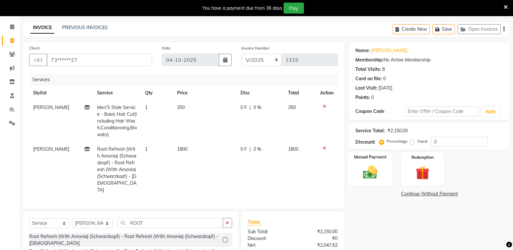  What do you see at coordinates (490, 112) in the screenshot?
I see `button: Apply` at bounding box center [490, 112].